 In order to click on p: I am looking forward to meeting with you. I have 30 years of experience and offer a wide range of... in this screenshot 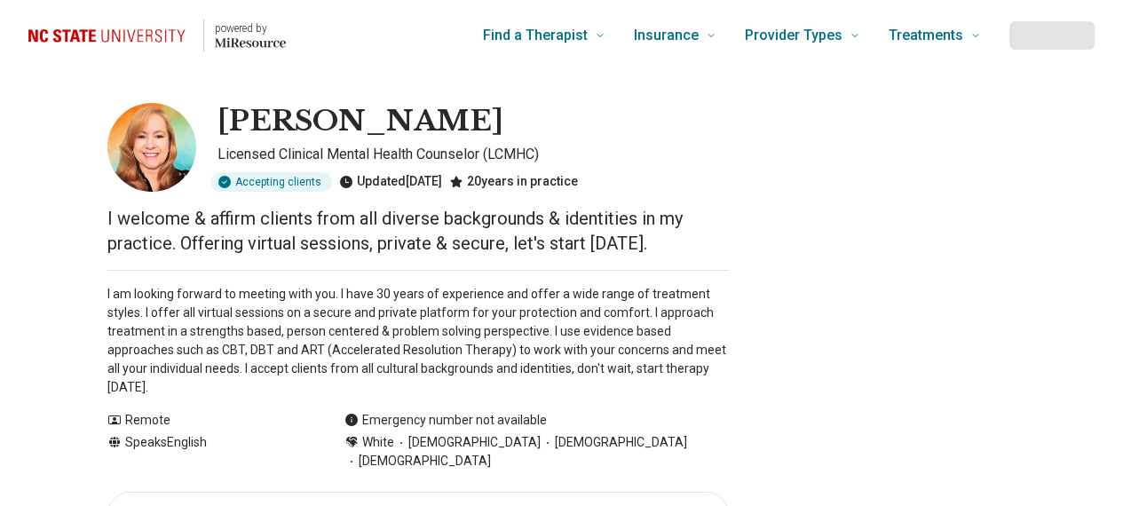, I will do `click(418, 341)`.